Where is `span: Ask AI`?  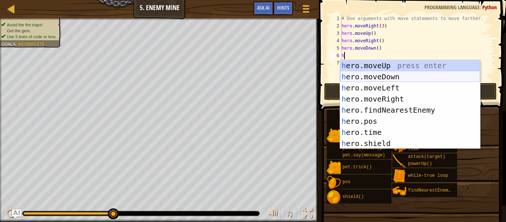
span: Ask AI is located at coordinates (263, 7).